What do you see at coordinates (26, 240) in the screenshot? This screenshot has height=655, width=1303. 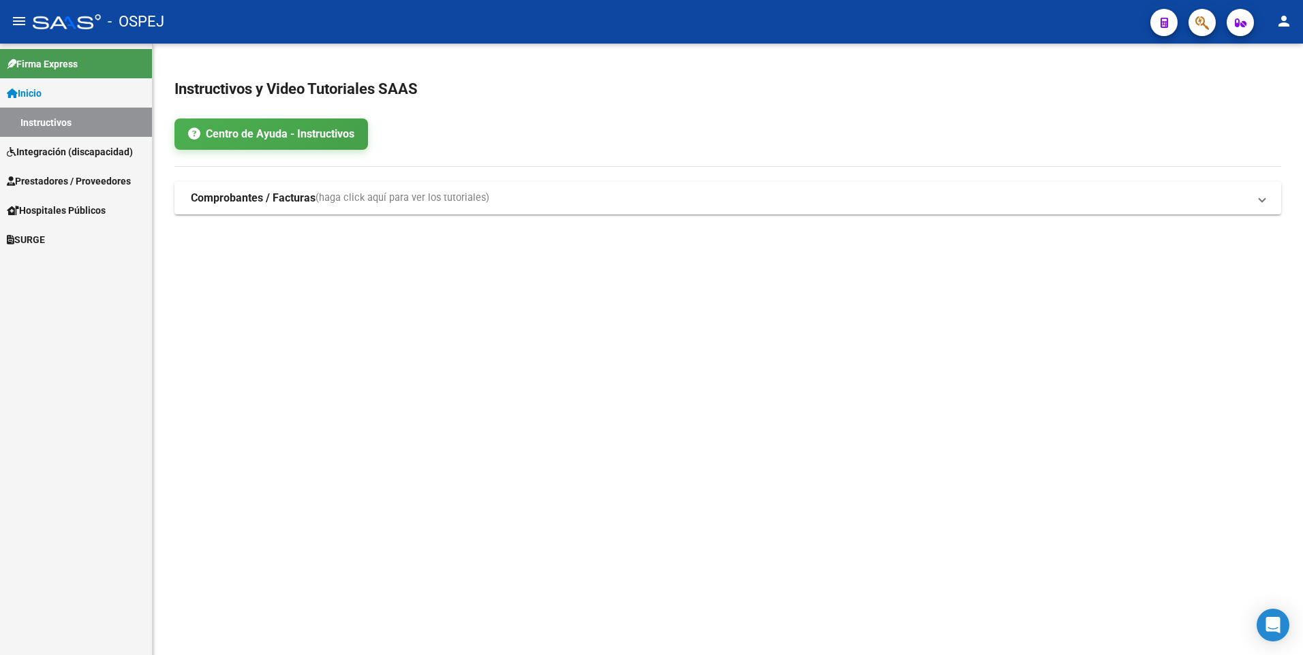 I see `span: SURGE` at bounding box center [26, 240].